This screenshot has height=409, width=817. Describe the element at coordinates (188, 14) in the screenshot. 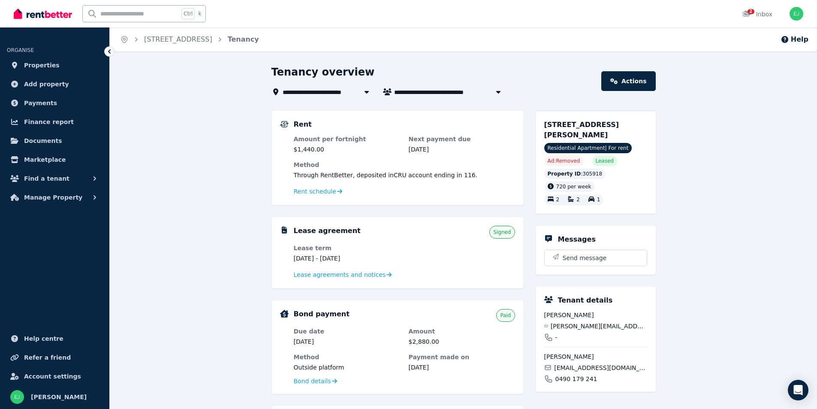

I see `span: Ctrl` at that location.